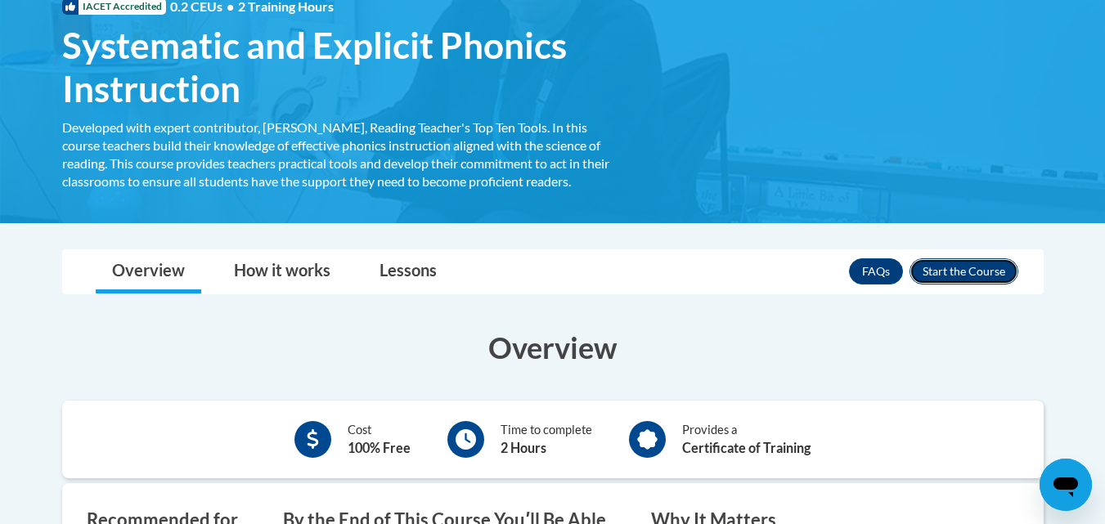  Describe the element at coordinates (148, 271) in the screenshot. I see `a: Overview` at that location.